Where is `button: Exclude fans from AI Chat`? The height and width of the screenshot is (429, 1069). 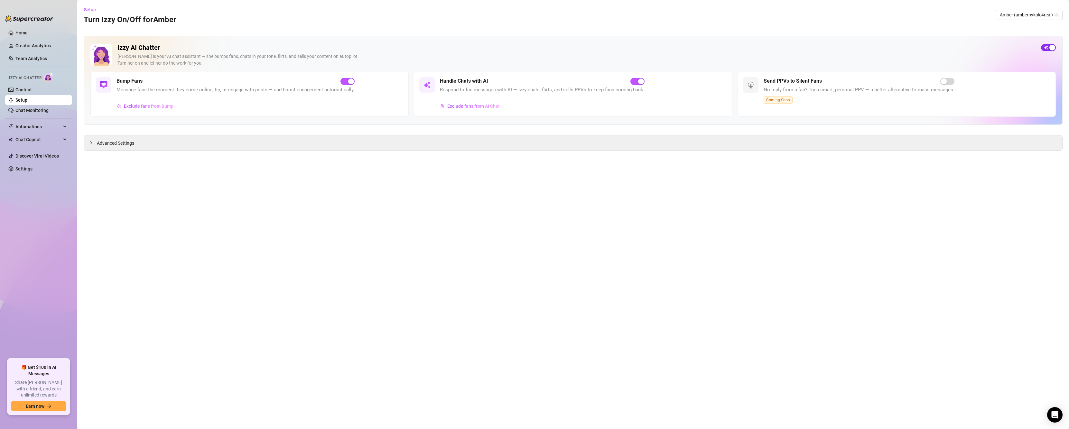
button: Exclude fans from AI Chat is located at coordinates (470, 106).